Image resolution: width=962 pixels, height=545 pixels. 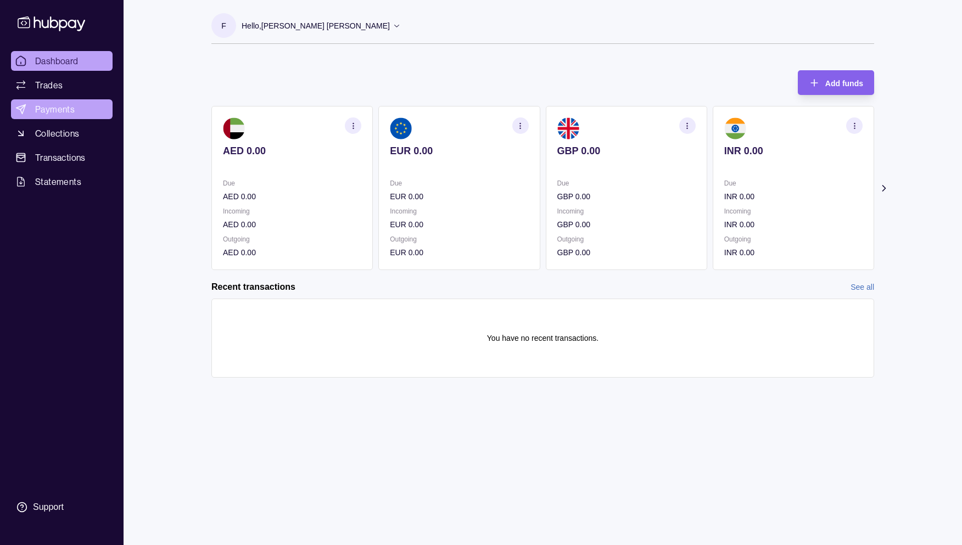 I want to click on span: Payments, so click(x=55, y=109).